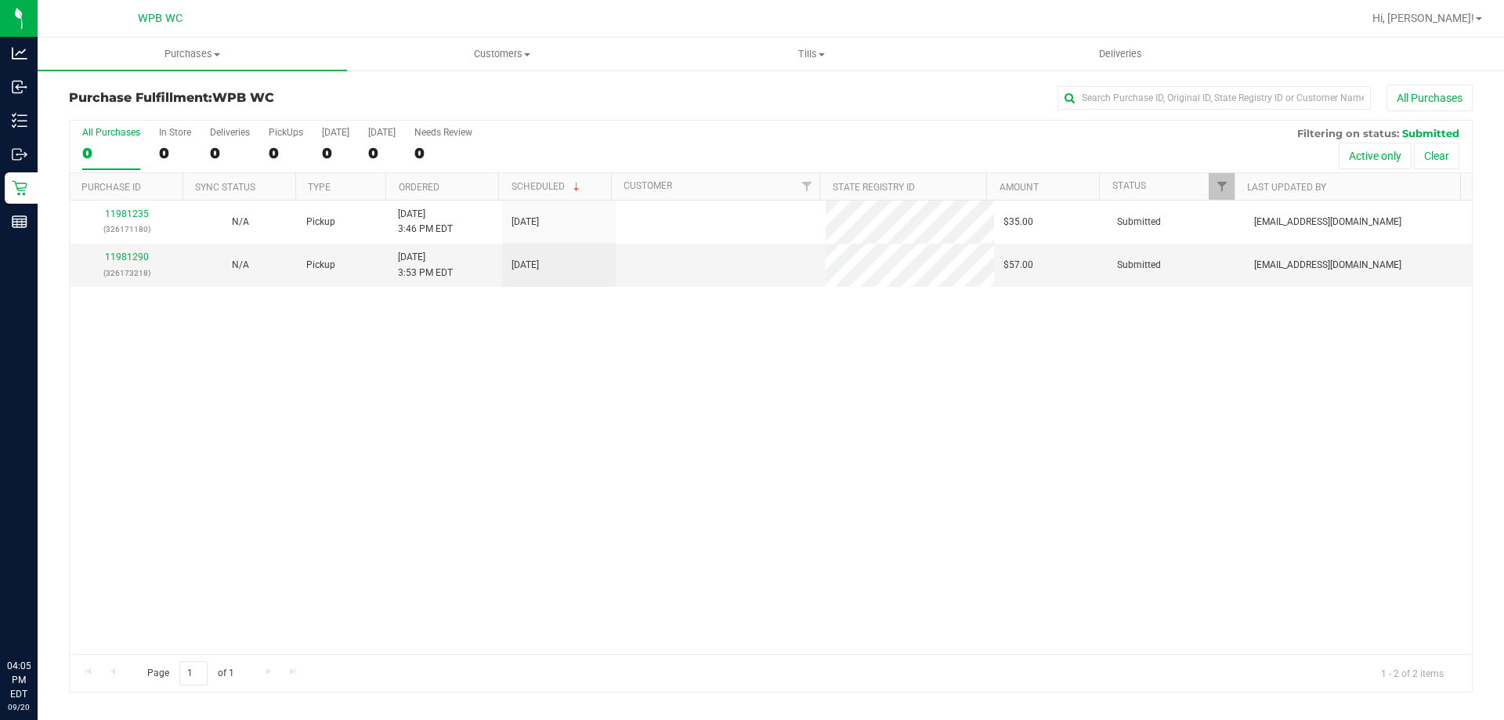 This screenshot has width=1504, height=720. Describe the element at coordinates (1437, 156) in the screenshot. I see `button: Clear` at that location.